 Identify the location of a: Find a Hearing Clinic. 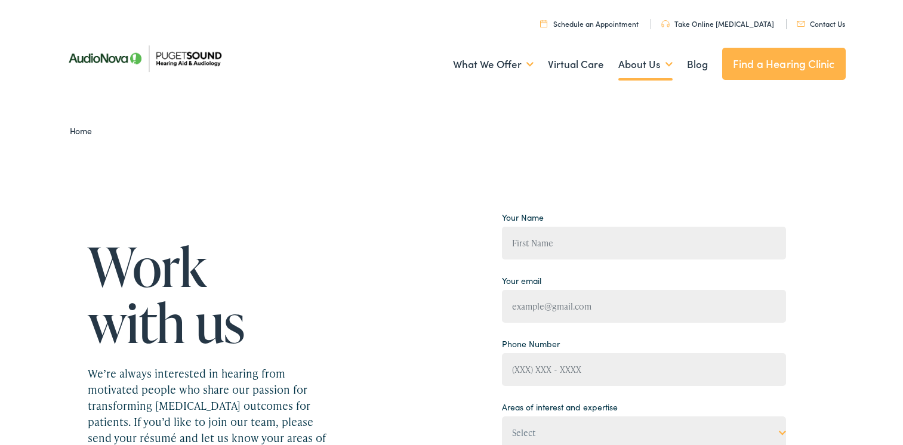
(784, 64).